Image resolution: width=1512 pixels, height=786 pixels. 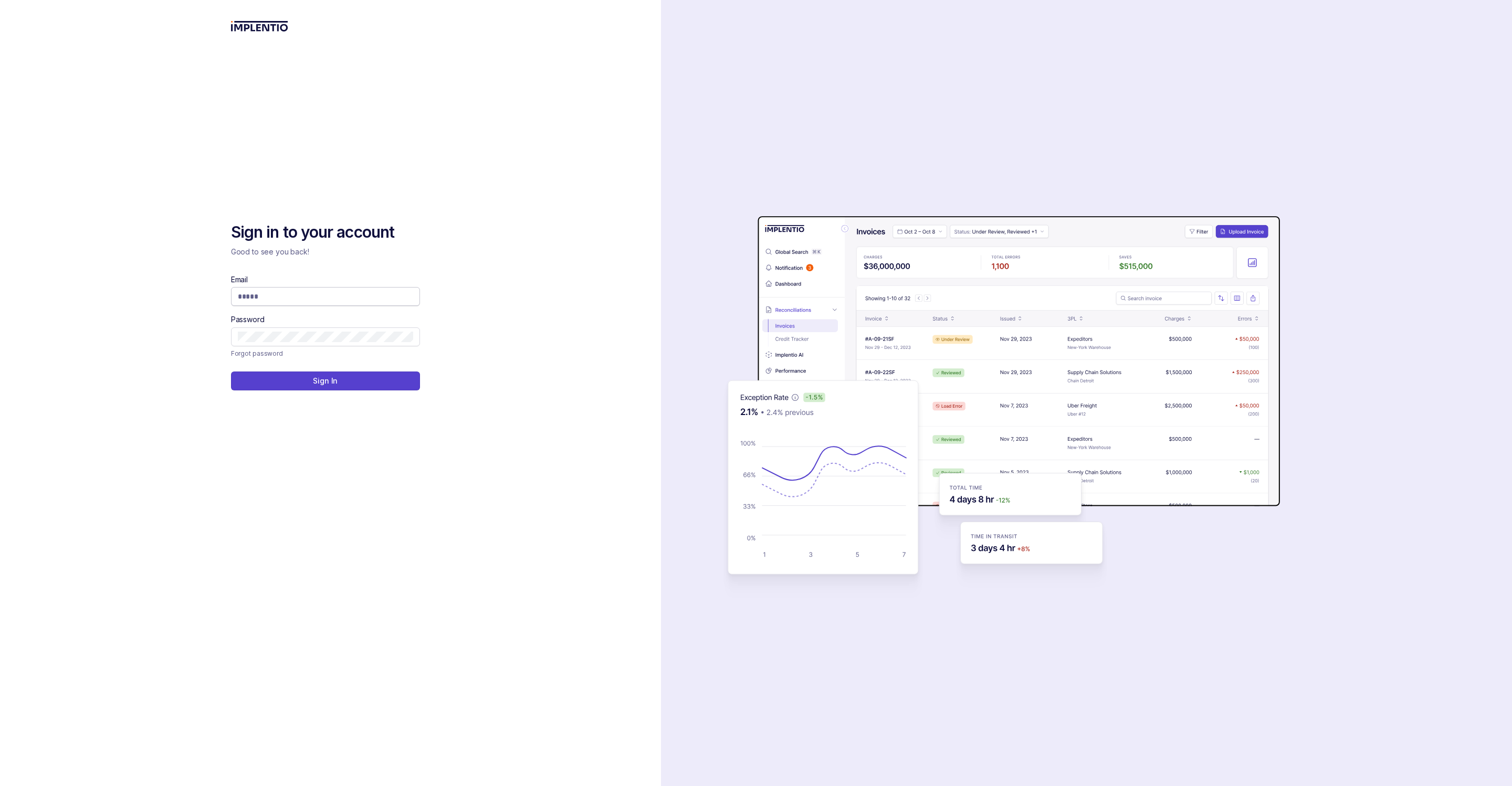 I want to click on p: Good to see you back!, so click(x=325, y=252).